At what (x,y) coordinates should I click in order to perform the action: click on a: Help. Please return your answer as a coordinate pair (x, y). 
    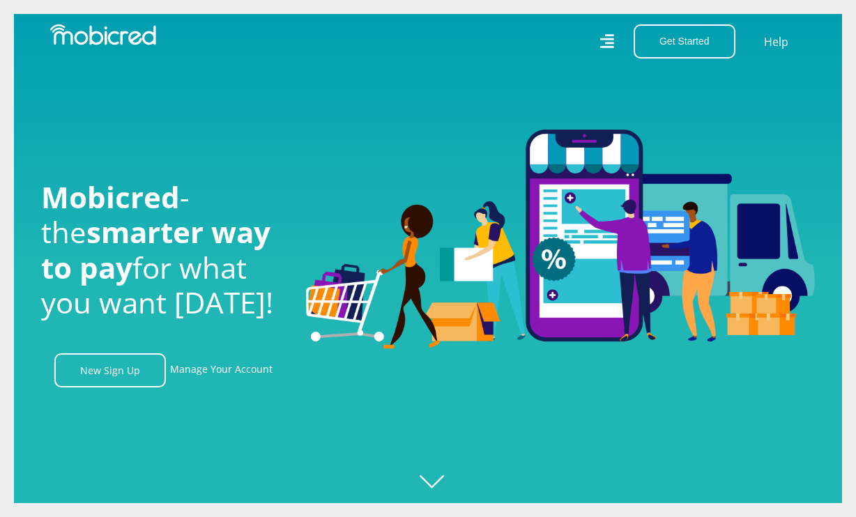
    Looking at the image, I should click on (776, 42).